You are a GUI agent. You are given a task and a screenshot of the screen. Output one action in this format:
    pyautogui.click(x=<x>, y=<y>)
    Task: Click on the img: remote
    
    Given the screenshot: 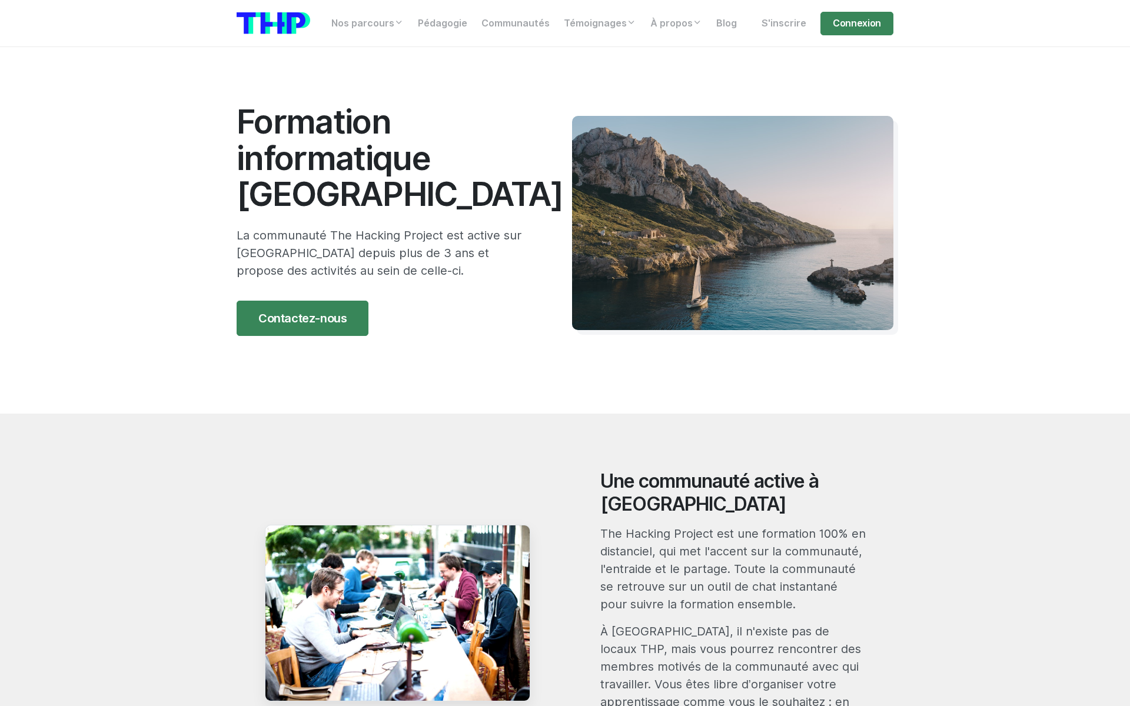 What is the action you would take?
    pyautogui.click(x=397, y=613)
    